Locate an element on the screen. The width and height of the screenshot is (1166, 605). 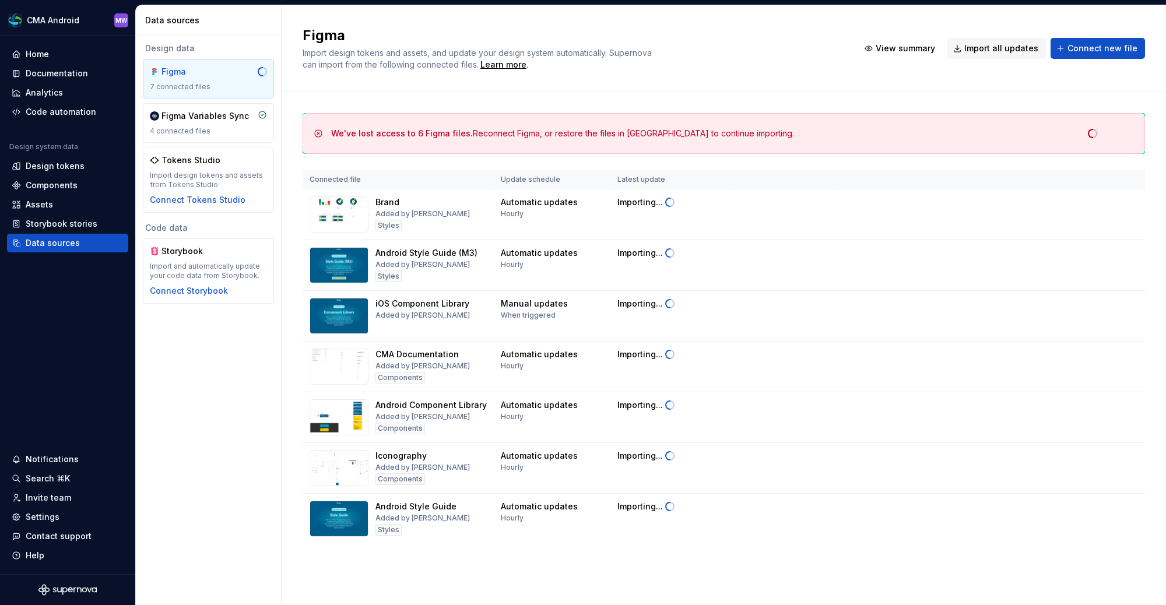
a: Supernova Logo is located at coordinates (68, 590).